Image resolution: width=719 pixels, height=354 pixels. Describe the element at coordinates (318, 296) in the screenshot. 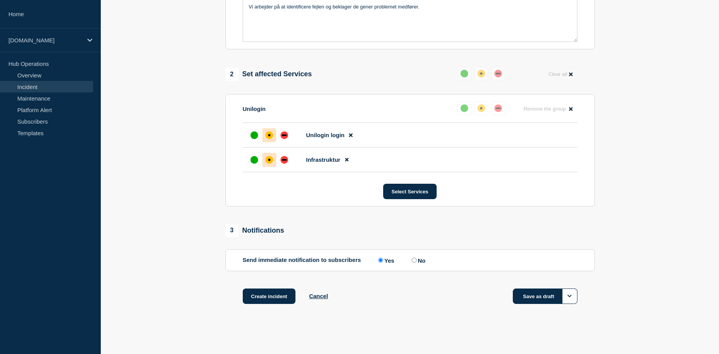

I see `button: Cancel` at that location.